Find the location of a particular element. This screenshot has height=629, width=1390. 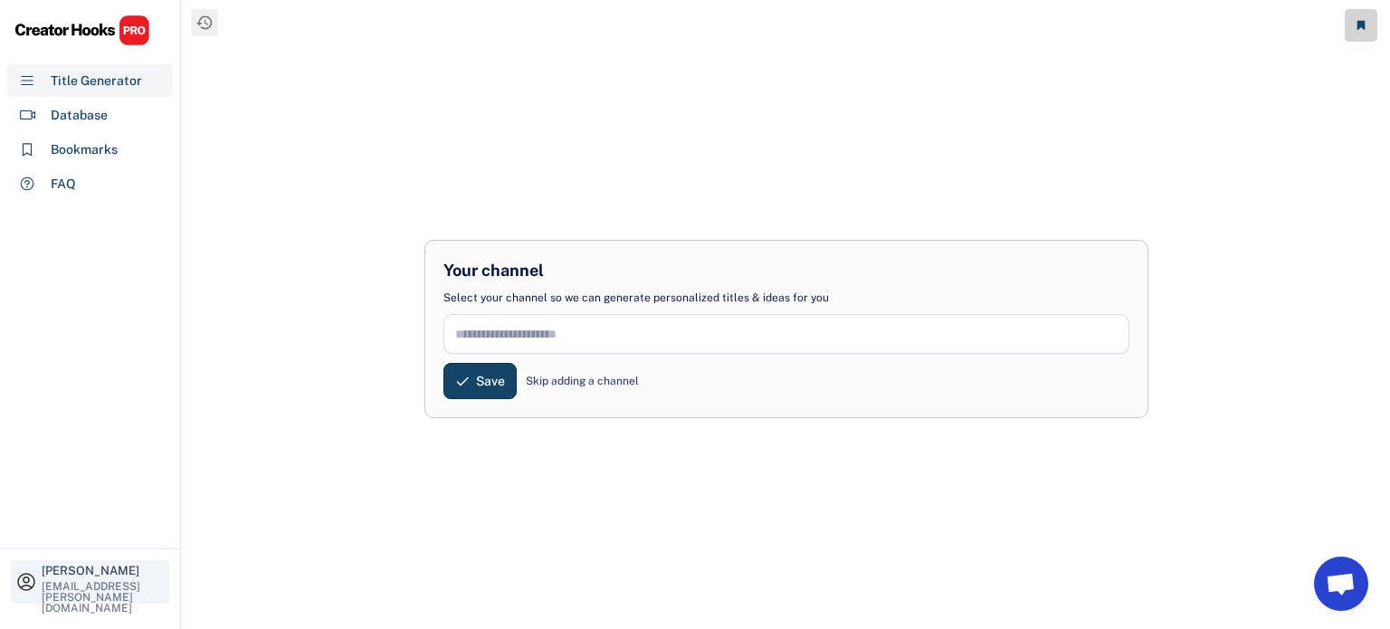

div: Your channel is located at coordinates (493, 270).